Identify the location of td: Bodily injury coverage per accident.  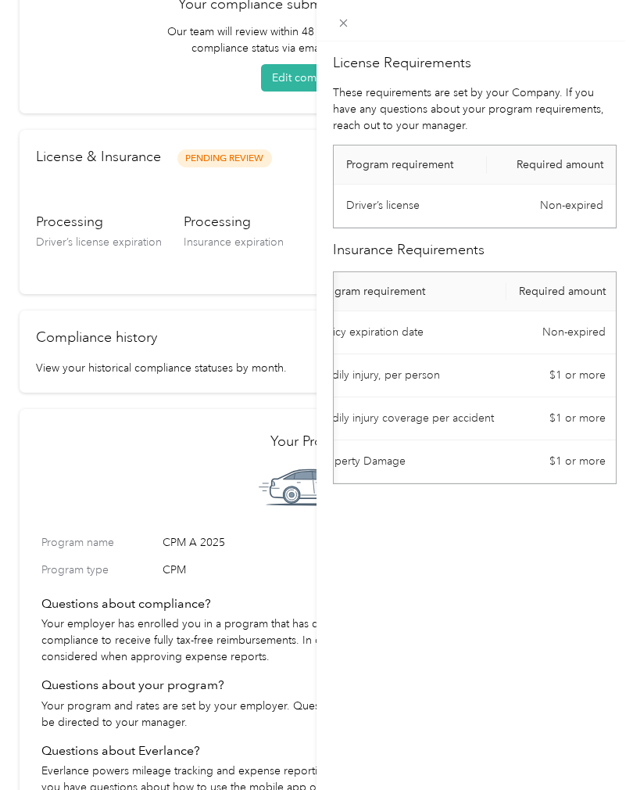
(406, 418).